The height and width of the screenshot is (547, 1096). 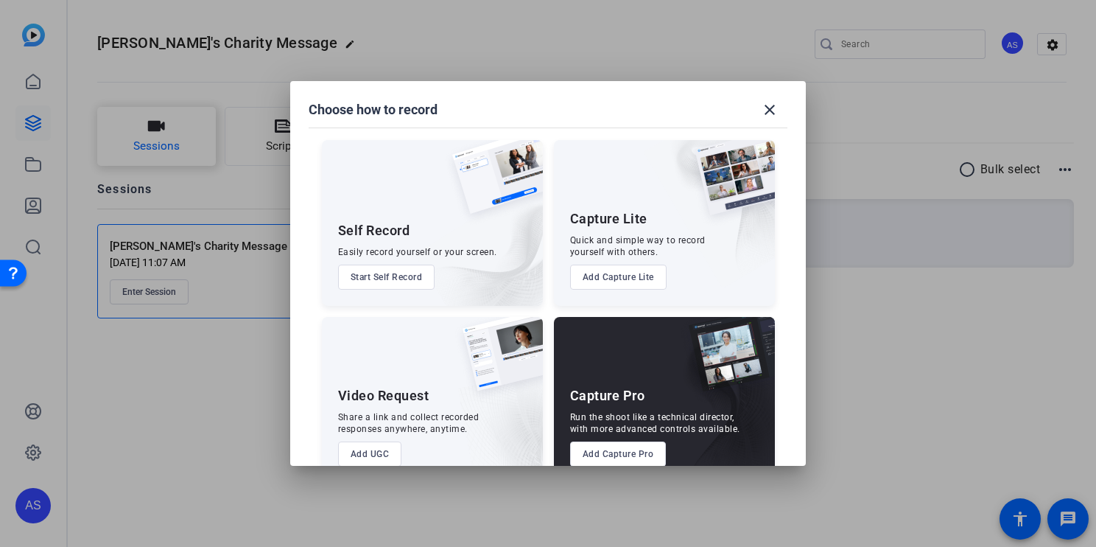 What do you see at coordinates (770, 110) in the screenshot?
I see `mat-icon: close` at bounding box center [770, 110].